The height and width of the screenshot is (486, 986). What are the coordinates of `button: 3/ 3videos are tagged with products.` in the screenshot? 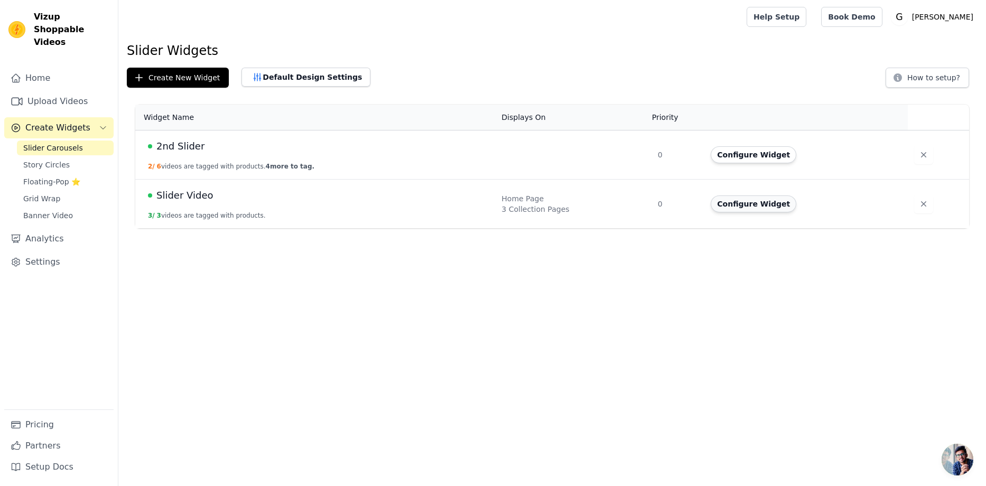 It's located at (207, 216).